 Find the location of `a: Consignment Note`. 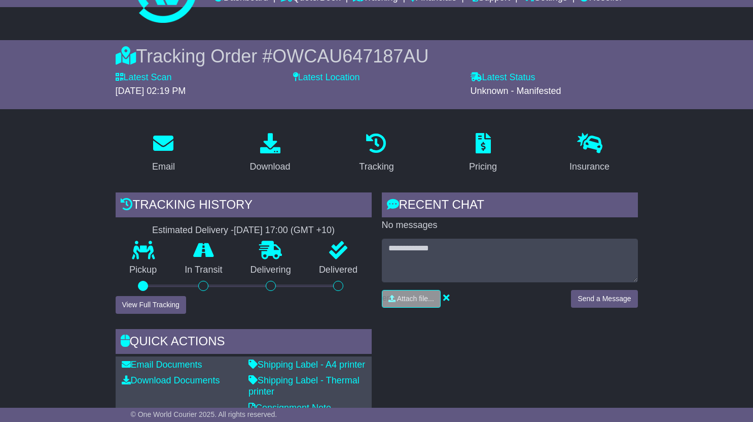

a: Consignment Note is located at coordinates (290, 407).